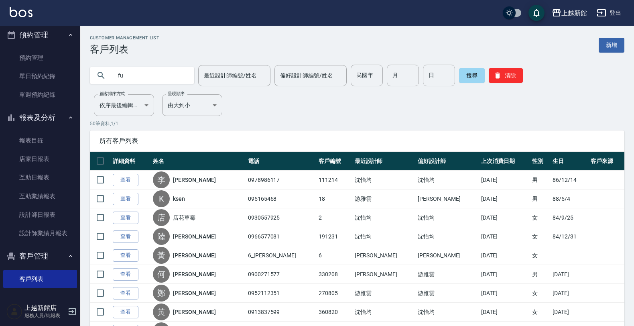 The image size is (634, 326). Describe the element at coordinates (40, 159) in the screenshot. I see `a: 店家日報表` at that location.